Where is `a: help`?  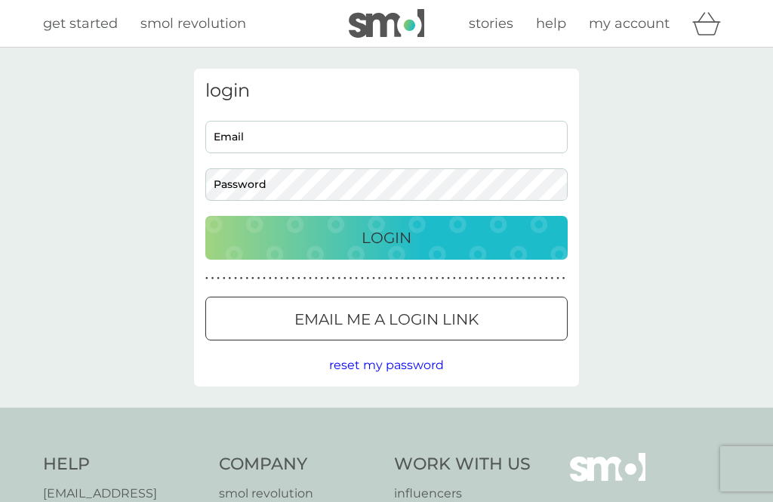
a: help is located at coordinates (551, 23).